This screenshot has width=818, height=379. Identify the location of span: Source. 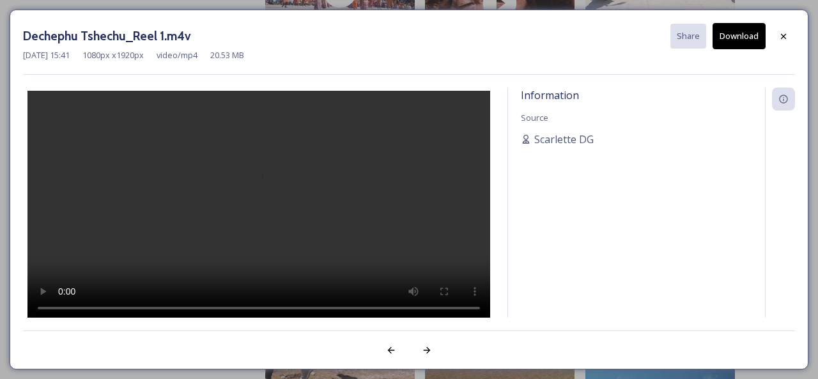
(534, 118).